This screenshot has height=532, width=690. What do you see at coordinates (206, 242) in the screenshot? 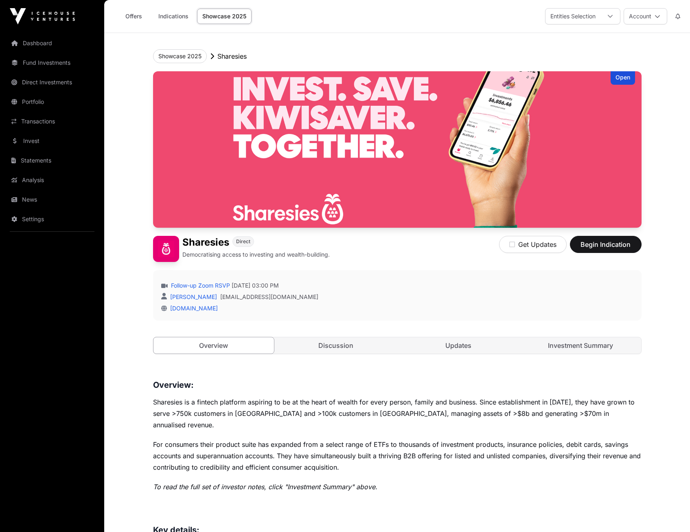
I see `h1: Sharesies` at bounding box center [206, 242].